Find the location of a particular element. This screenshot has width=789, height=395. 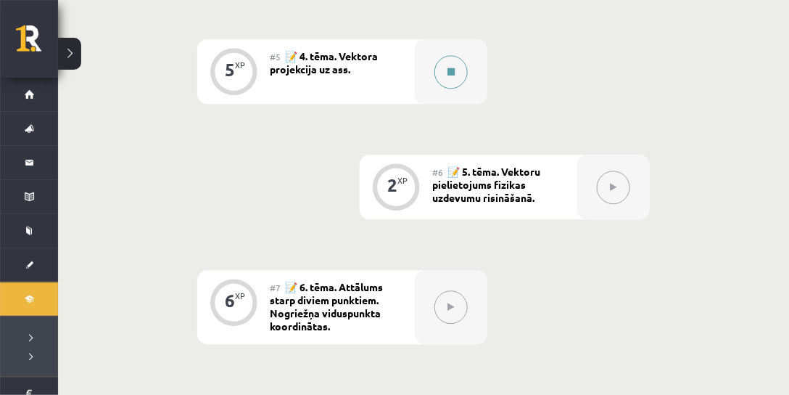

span: #7 is located at coordinates (275, 287).